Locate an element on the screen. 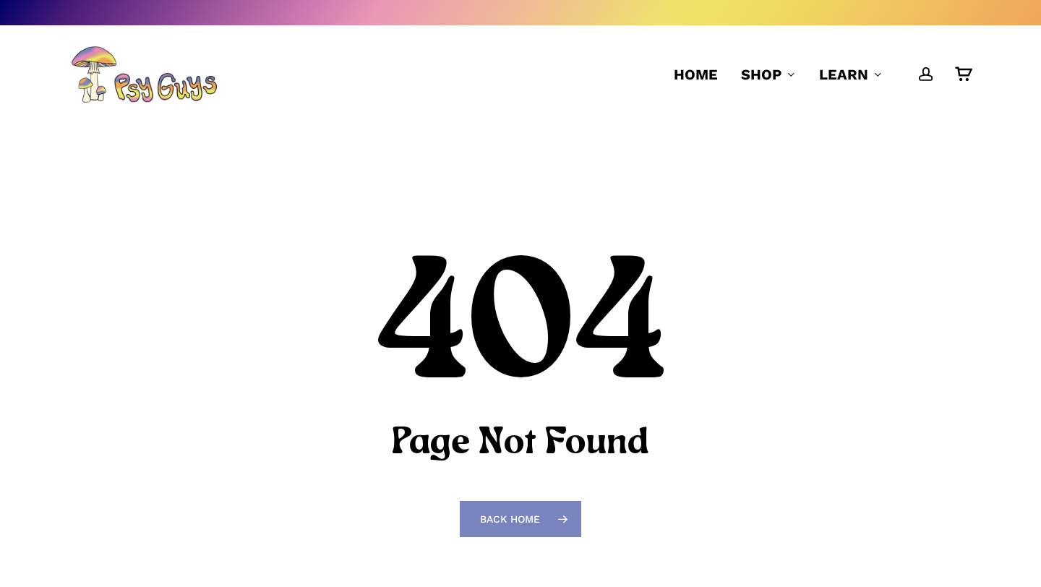 The width and height of the screenshot is (1041, 587). a: Home is located at coordinates (695, 74).